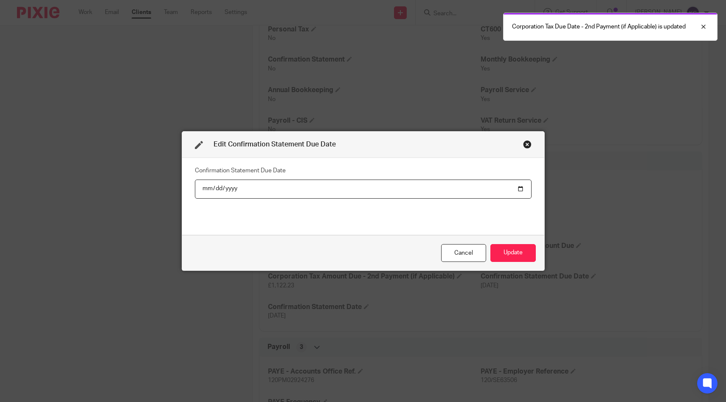 The image size is (726, 402). I want to click on p: Corporation Tax Due Date - 2nd Payment (if Applicable) is updated, so click(599, 27).